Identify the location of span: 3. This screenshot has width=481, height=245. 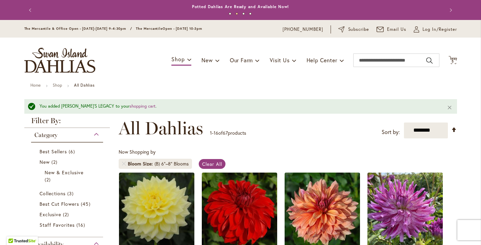
(71, 193).